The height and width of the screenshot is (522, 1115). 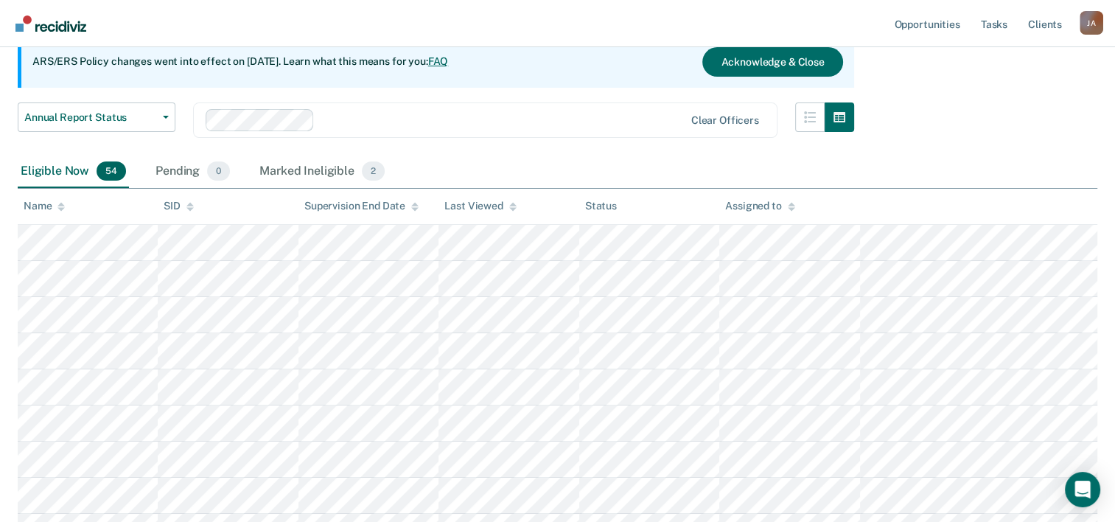 I want to click on button: Acknowledge & Close, so click(x=772, y=62).